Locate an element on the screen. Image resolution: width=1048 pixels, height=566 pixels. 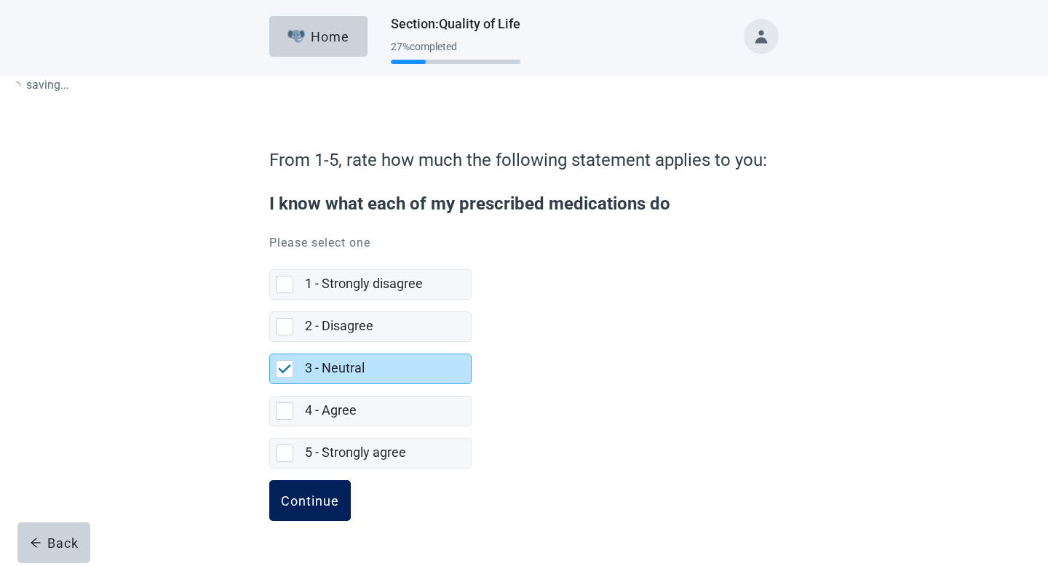
div: Continue is located at coordinates (310, 501).